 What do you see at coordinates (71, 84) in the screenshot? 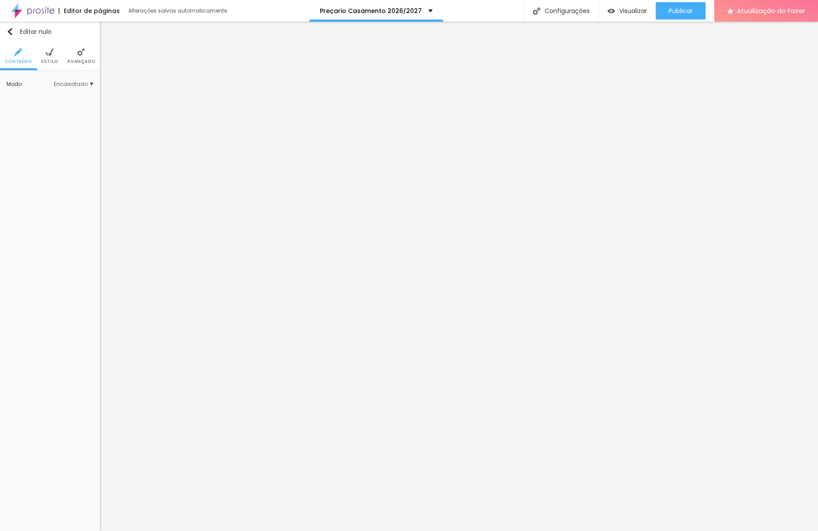
I see `font: Encaixotado` at bounding box center [71, 84].